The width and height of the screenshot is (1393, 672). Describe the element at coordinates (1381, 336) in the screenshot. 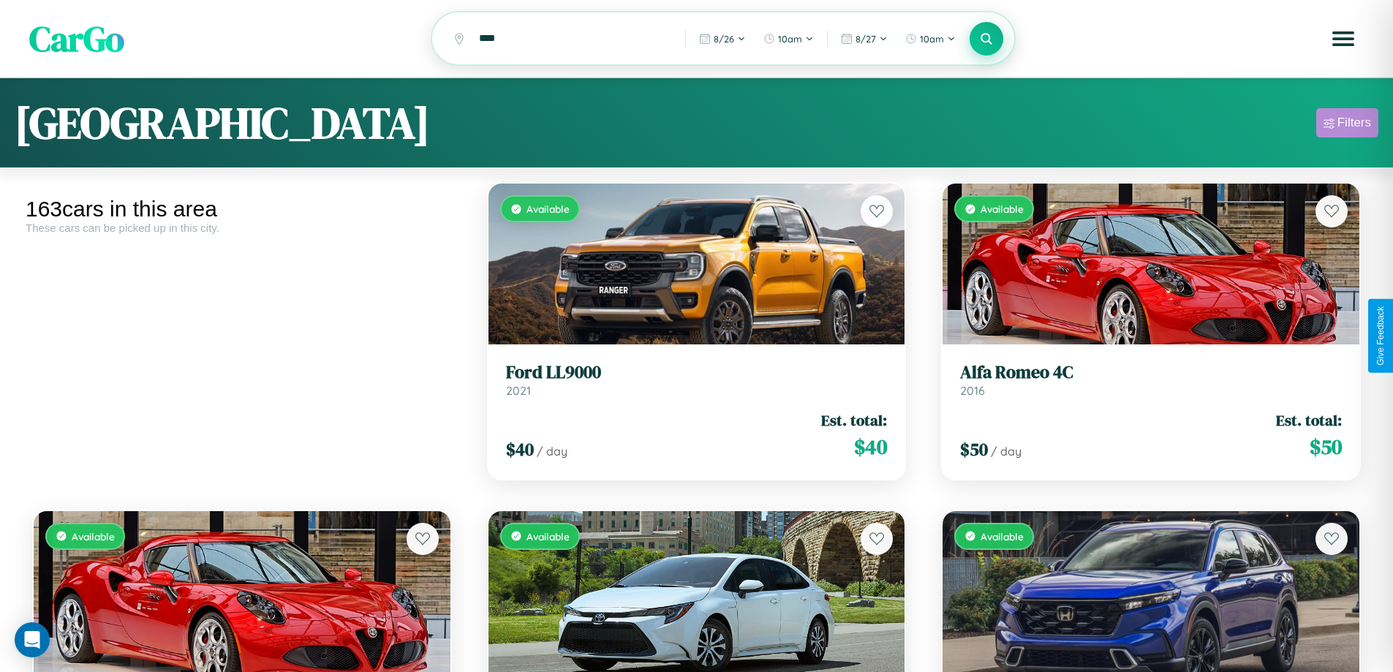

I see `div: Give Feedback` at that location.